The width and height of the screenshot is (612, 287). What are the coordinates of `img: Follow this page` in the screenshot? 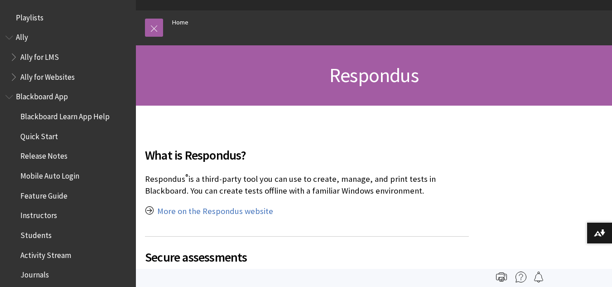 It's located at (539, 277).